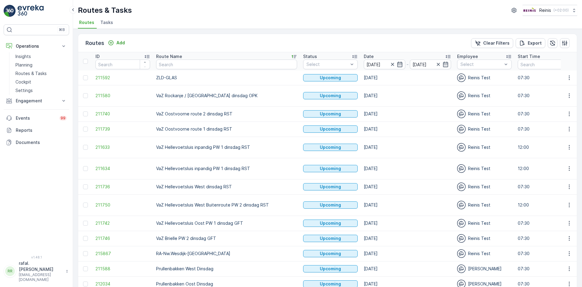 The width and height of the screenshot is (582, 287). I want to click on p: Reports, so click(41, 130).